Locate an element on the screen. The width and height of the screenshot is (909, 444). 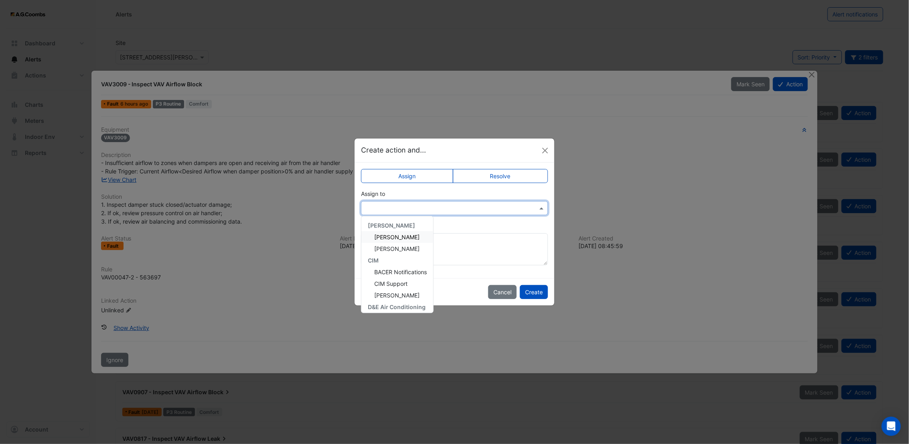
button: Create is located at coordinates (534, 292).